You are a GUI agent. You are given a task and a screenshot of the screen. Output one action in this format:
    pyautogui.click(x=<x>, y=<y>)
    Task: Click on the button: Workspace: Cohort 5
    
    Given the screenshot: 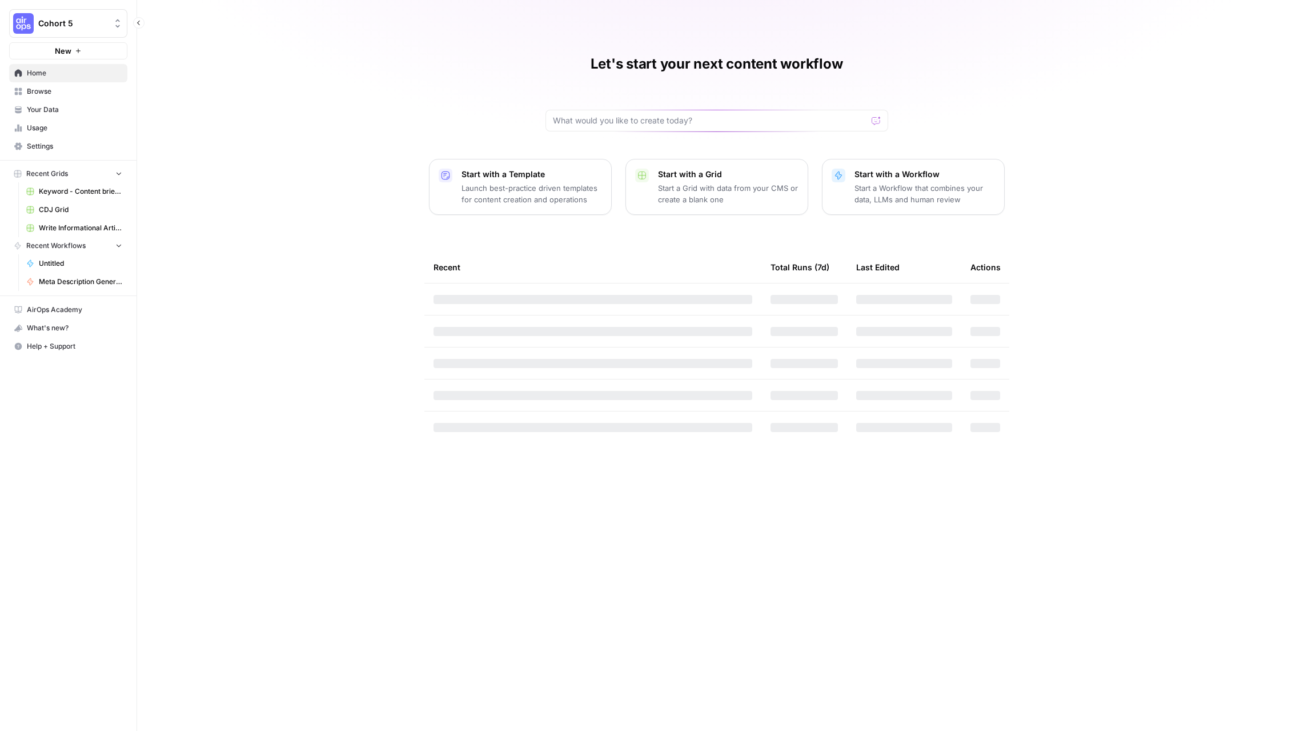 What is the action you would take?
    pyautogui.click(x=68, y=23)
    